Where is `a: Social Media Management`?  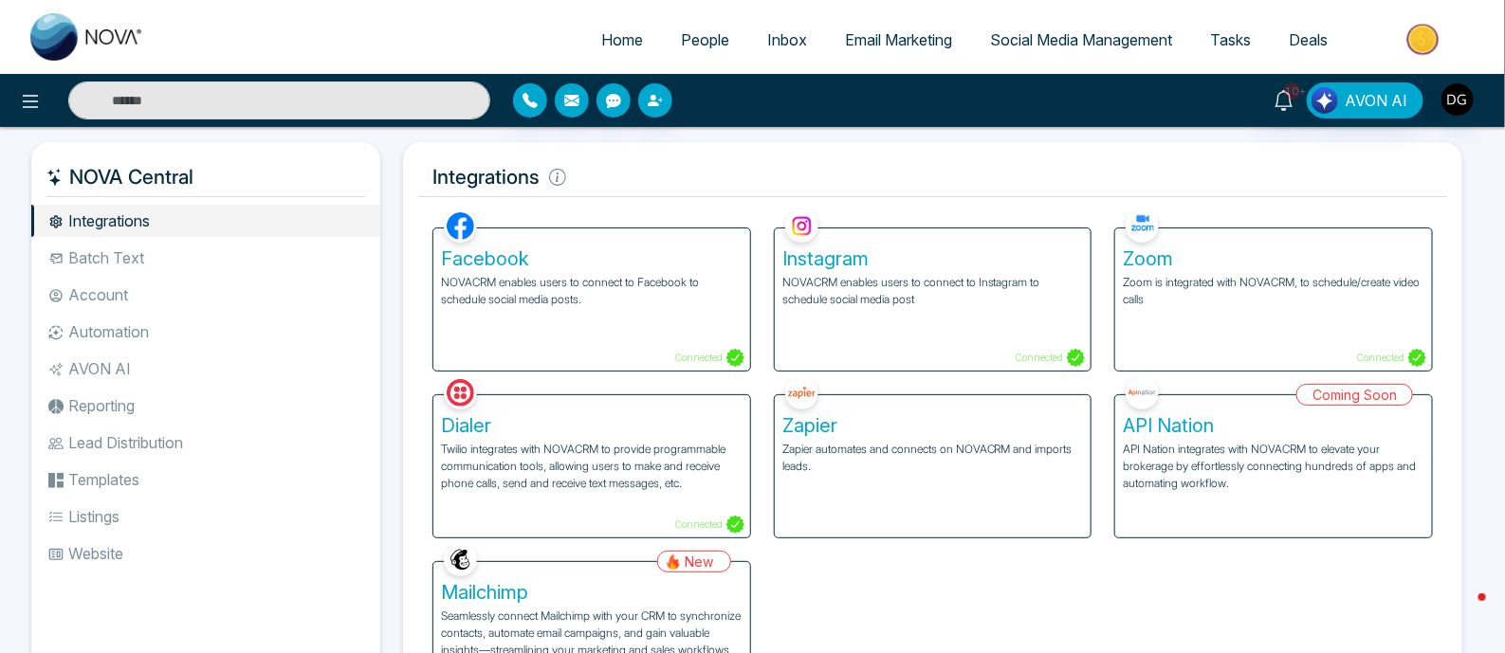 a: Social Media Management is located at coordinates (1081, 40).